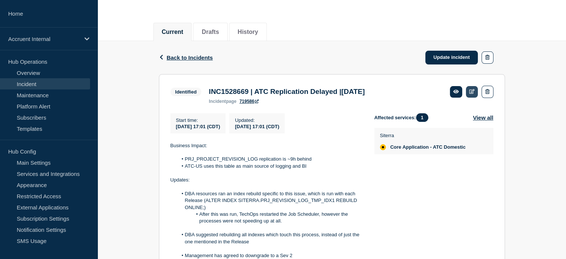 The width and height of the screenshot is (566, 259). What do you see at coordinates (190, 57) in the screenshot?
I see `span: Back to Incidents` at bounding box center [190, 57].